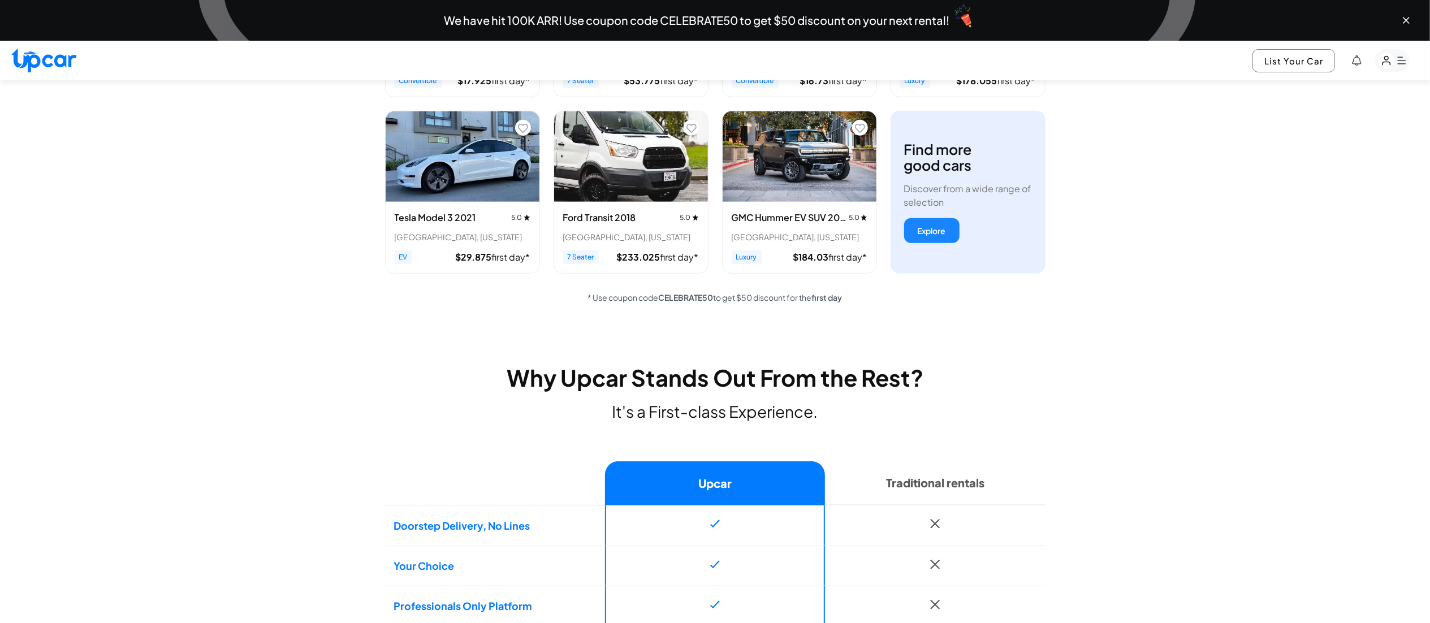 This screenshot has width=1430, height=623. I want to click on span: $ 184.03, so click(811, 257).